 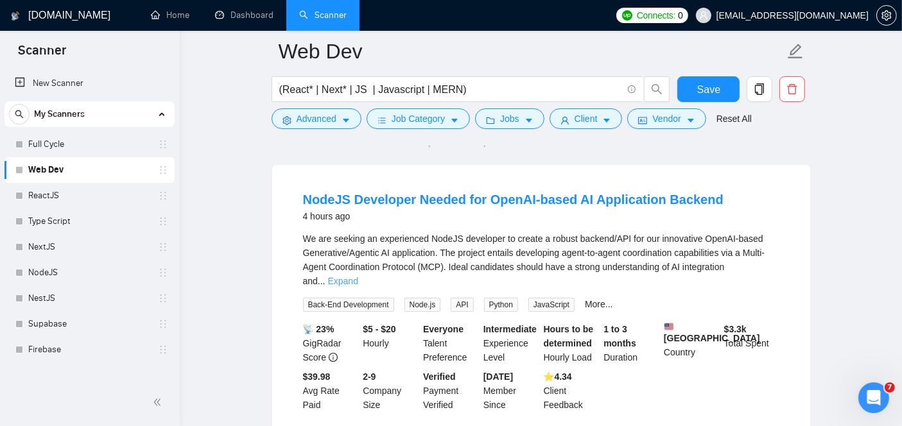 What do you see at coordinates (541, 260) in the screenshot?
I see `div: We are seeking an experienced NodeJS developer to create a robust backend/API for our innovative ...` at bounding box center [541, 260].